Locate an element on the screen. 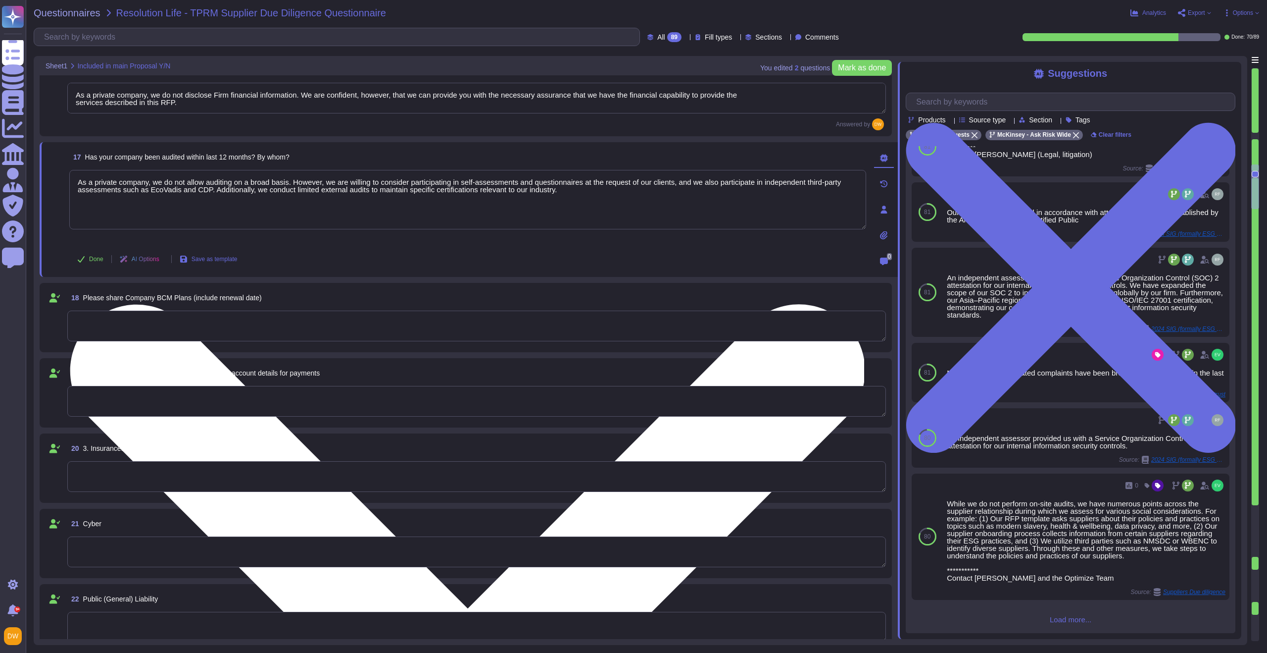 The height and width of the screenshot is (653, 1267). span: Mark as done is located at coordinates (862, 68).